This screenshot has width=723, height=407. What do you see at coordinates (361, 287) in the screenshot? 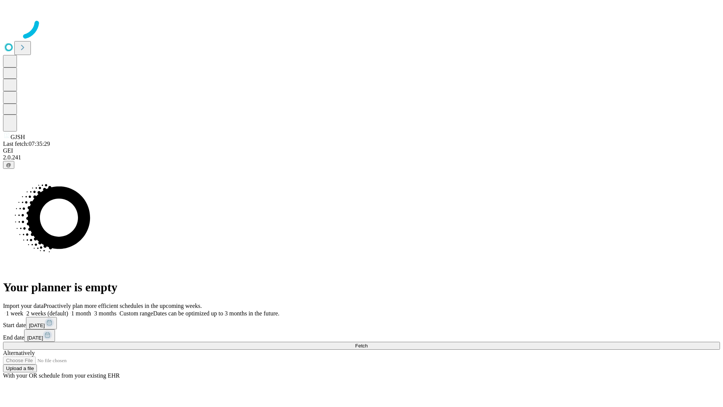
I see `h1: Your planner is empty` at bounding box center [361, 287].